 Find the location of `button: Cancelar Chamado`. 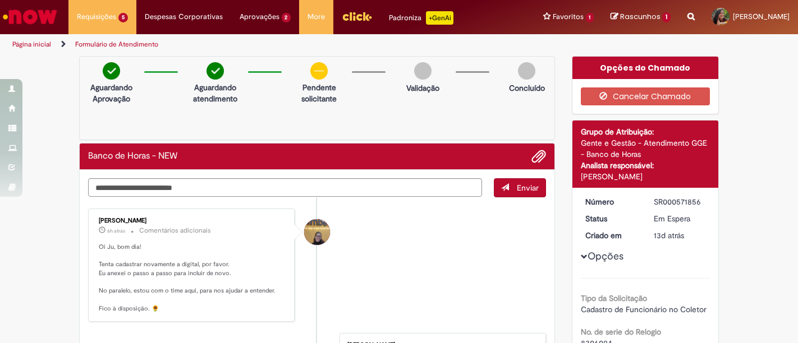

button: Cancelar Chamado is located at coordinates (645, 97).